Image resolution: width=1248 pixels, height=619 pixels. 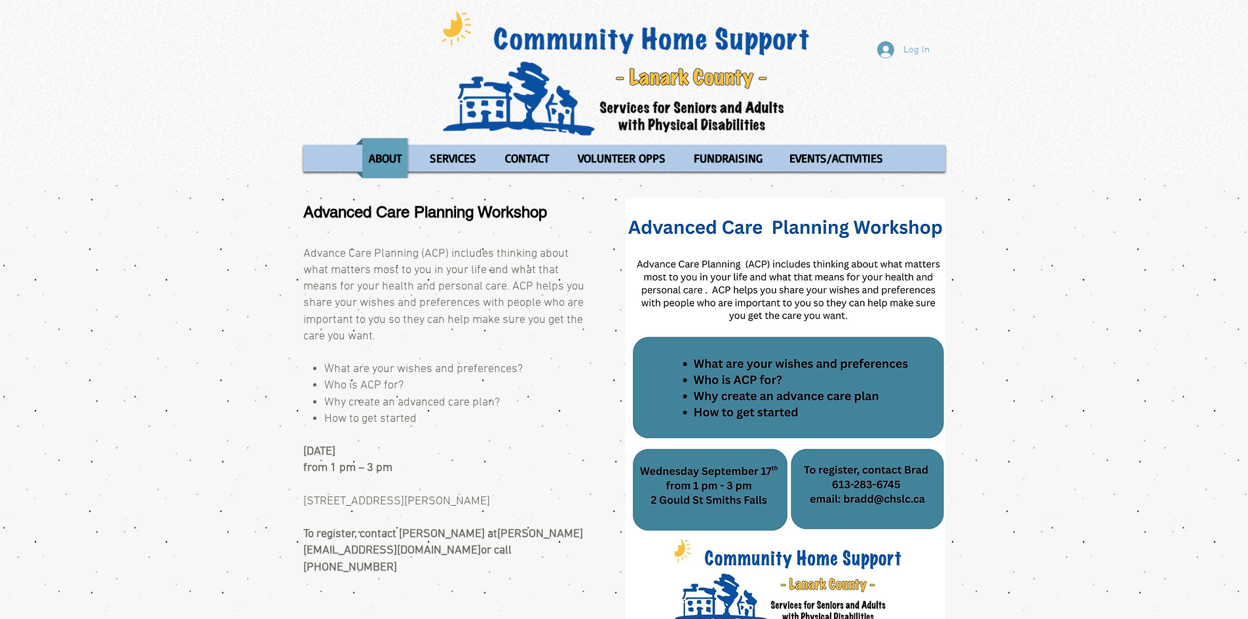 What do you see at coordinates (728, 158) in the screenshot?
I see `p: FUNDRAISING` at bounding box center [728, 158].